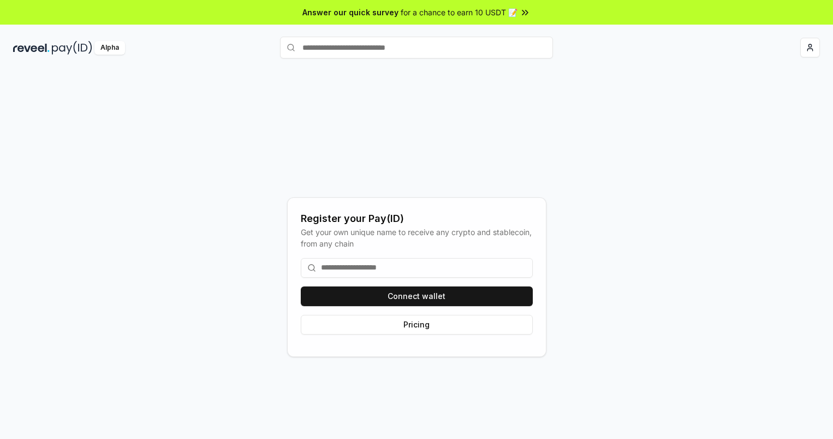 The image size is (833, 439). What do you see at coordinates (459, 12) in the screenshot?
I see `span: for a chance to earn 10 USDT 📝` at bounding box center [459, 12].